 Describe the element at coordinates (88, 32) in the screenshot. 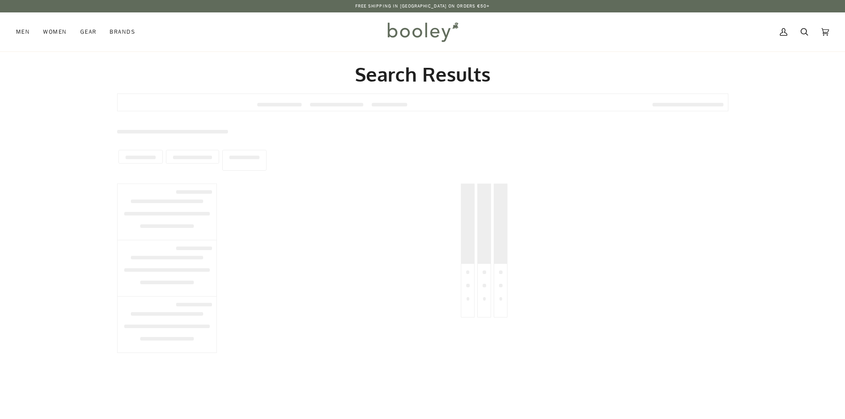

I see `a: Gear` at that location.